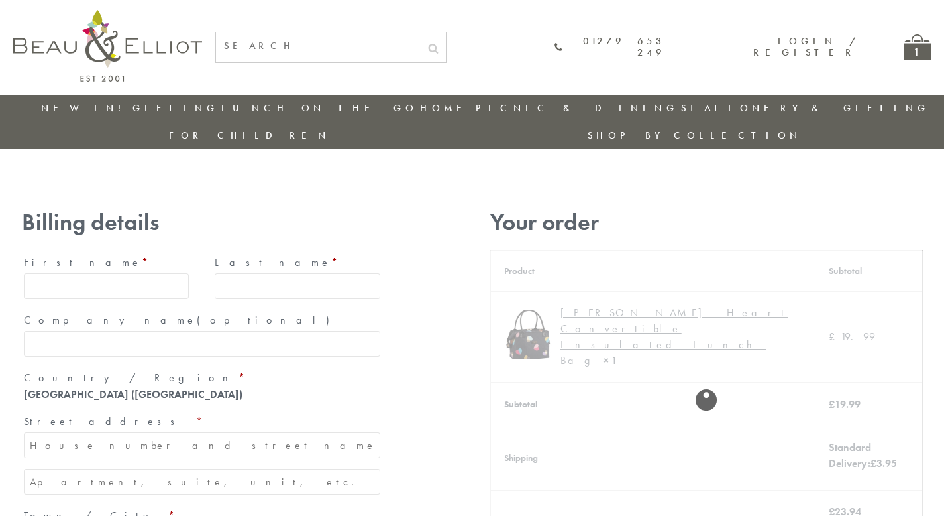  I want to click on img: logo, so click(107, 46).